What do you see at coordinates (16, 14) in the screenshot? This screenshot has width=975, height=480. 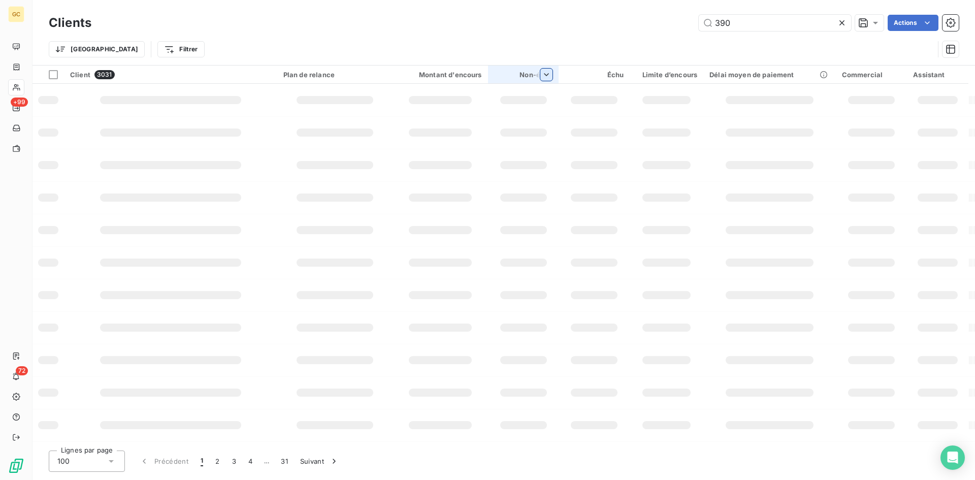 I see `div: GC` at bounding box center [16, 14].